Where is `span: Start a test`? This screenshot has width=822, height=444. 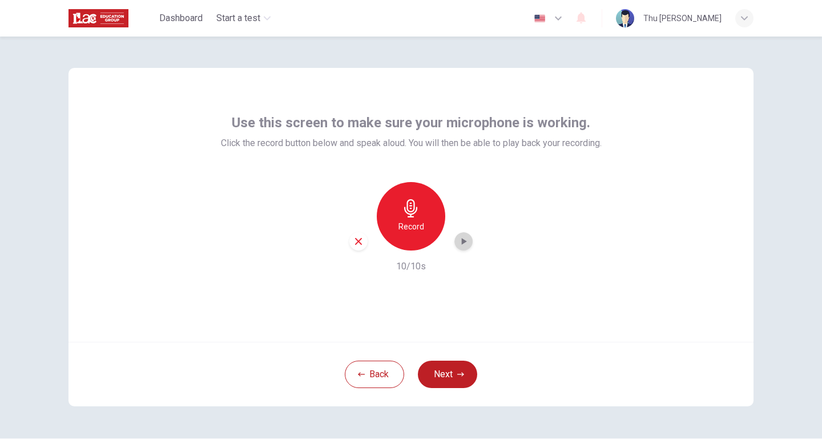 span: Start a test is located at coordinates (238, 18).